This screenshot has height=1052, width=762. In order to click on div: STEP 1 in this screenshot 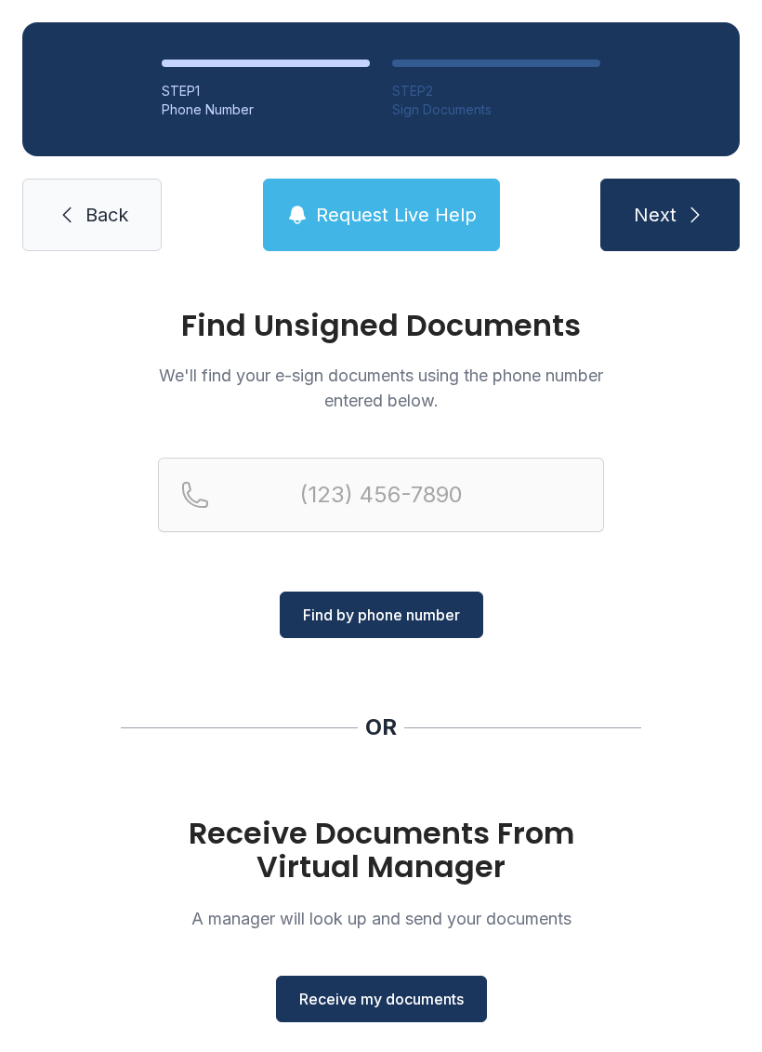, I will do `click(266, 91)`.